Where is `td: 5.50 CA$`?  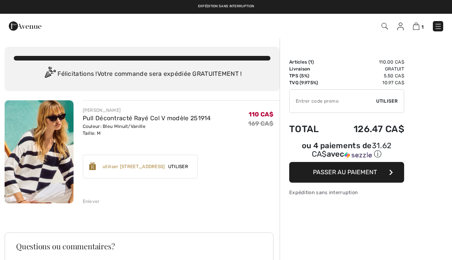 td: 5.50 CA$ is located at coordinates (368, 76).